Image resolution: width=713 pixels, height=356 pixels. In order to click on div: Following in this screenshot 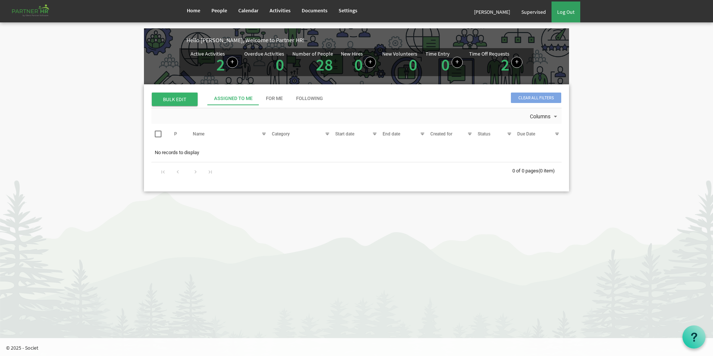, I will do `click(309, 98)`.